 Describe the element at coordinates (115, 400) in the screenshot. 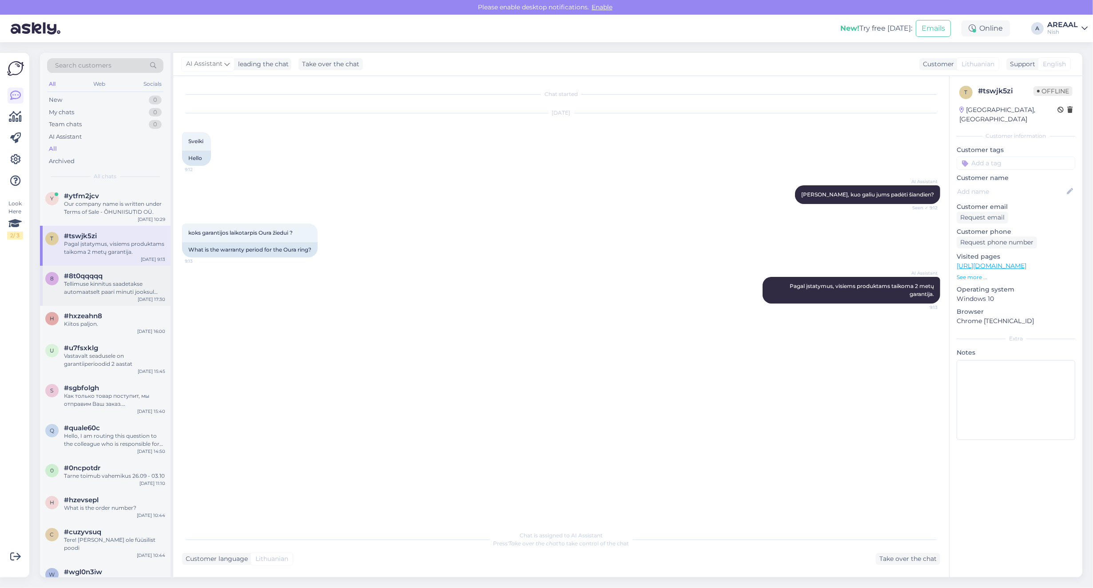

I see `div: Как только товар поступит, мы отправим Ваш заказ. Ориентировочное время прибытия товара — с 27.09...` at that location.